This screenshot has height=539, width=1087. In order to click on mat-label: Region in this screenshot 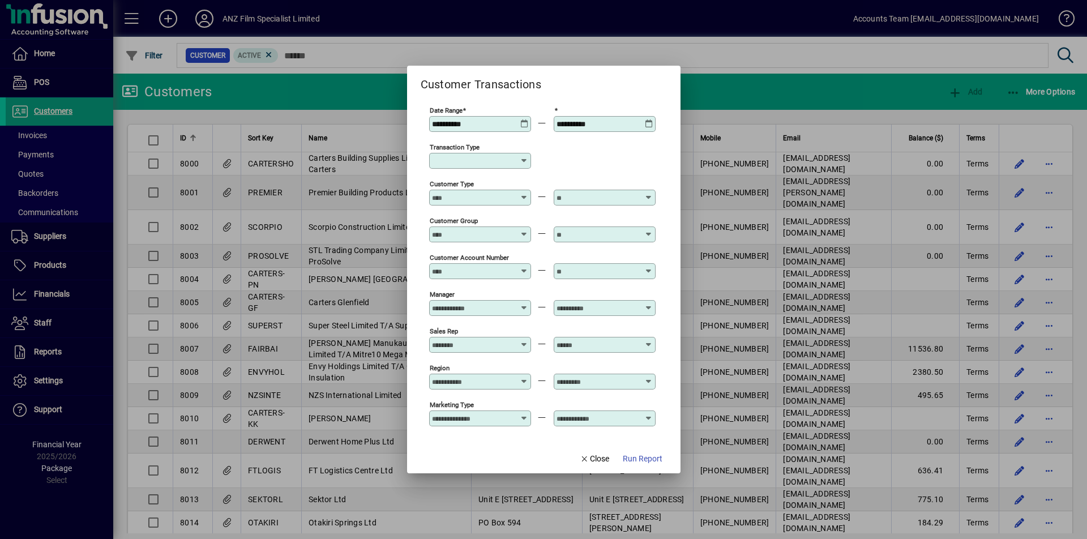, I will do `click(440, 368)`.